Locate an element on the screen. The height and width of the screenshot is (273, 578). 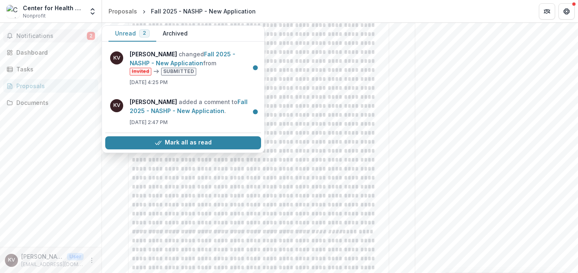
div: Fall 2025 - NASHP - New Application is located at coordinates (203, 11).